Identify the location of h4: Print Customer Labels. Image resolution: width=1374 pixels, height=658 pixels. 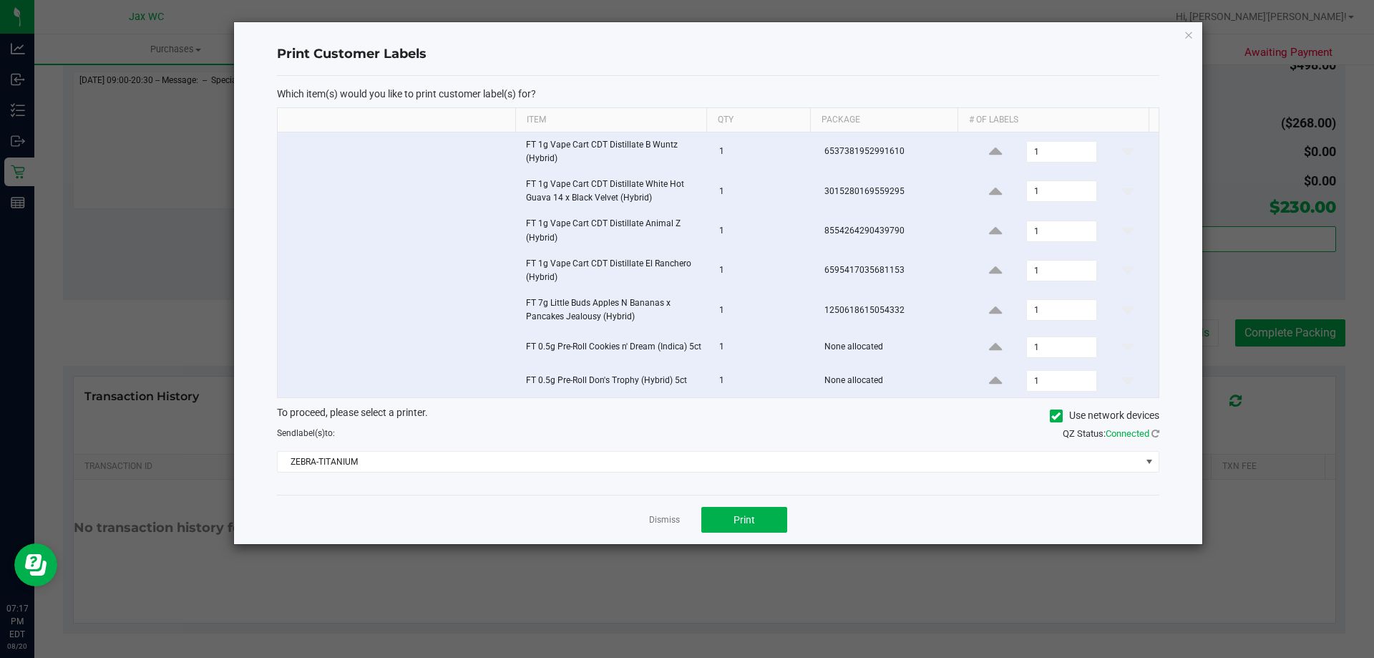
(718, 54).